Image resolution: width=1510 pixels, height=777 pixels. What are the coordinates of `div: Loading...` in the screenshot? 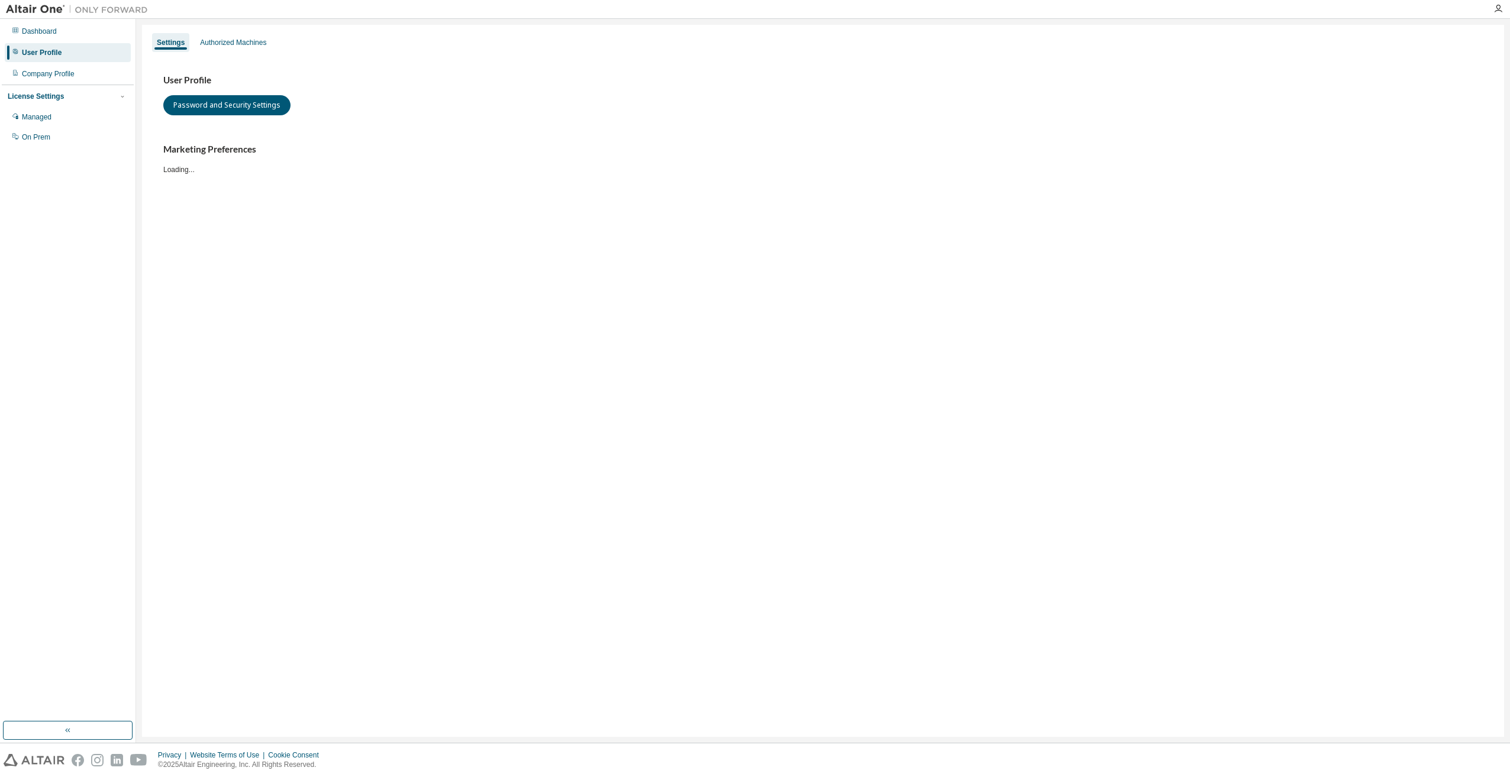 It's located at (823, 159).